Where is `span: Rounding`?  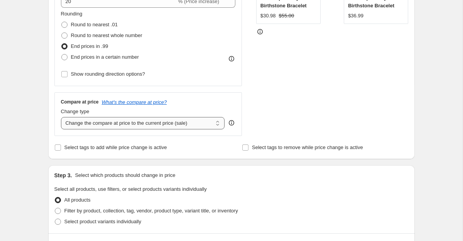
span: Rounding is located at coordinates (72, 13).